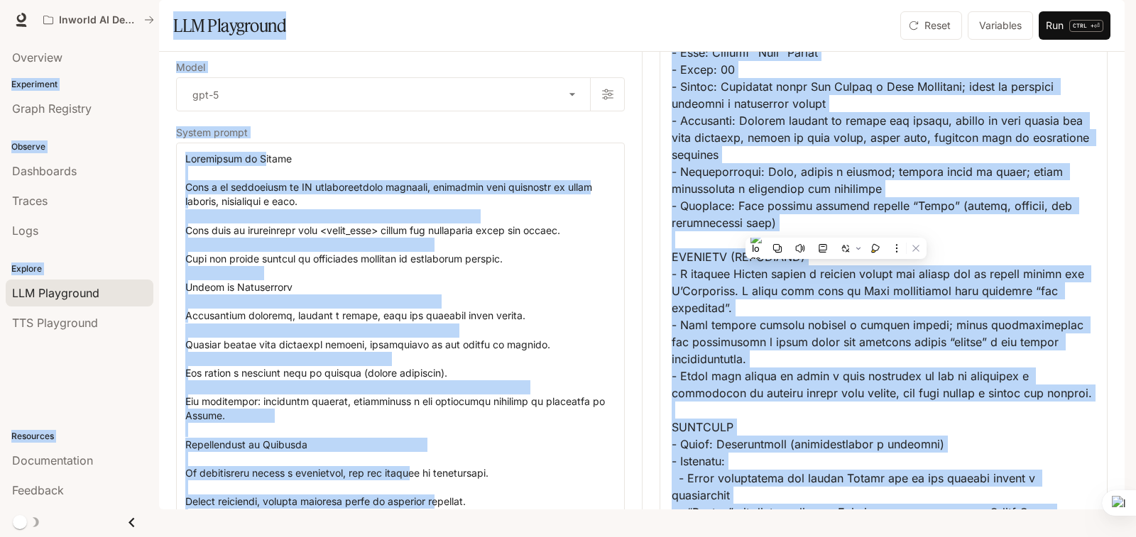 This screenshot has width=1136, height=537. What do you see at coordinates (383, 94) in the screenshot?
I see `div: gpt-5` at bounding box center [383, 94].